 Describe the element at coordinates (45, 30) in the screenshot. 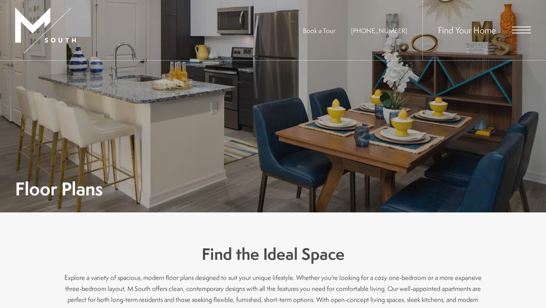

I see `img: MSouth` at that location.